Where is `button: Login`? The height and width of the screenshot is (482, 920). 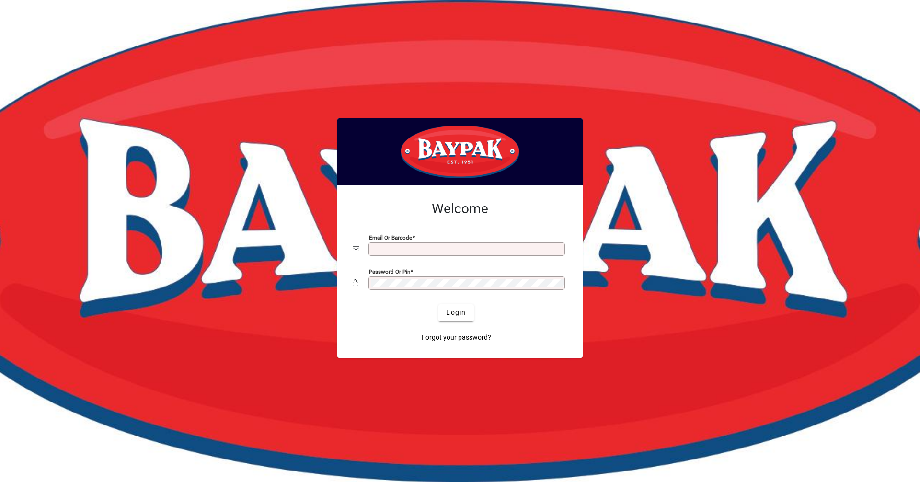
button: Login is located at coordinates (456, 313).